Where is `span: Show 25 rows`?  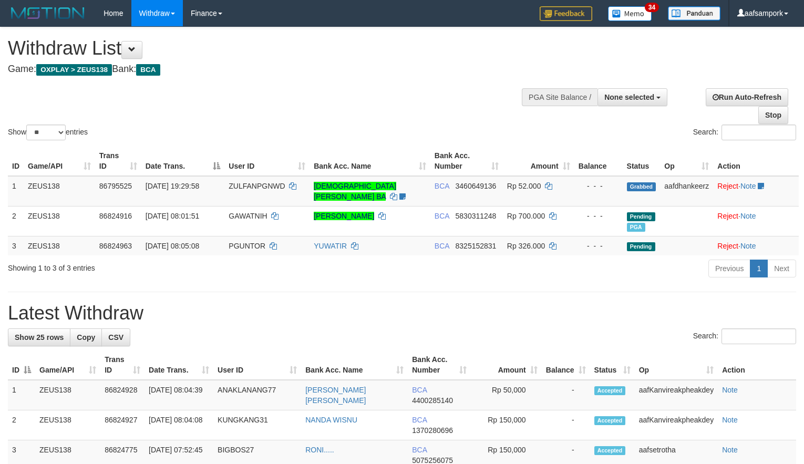 span: Show 25 rows is located at coordinates (39, 338).